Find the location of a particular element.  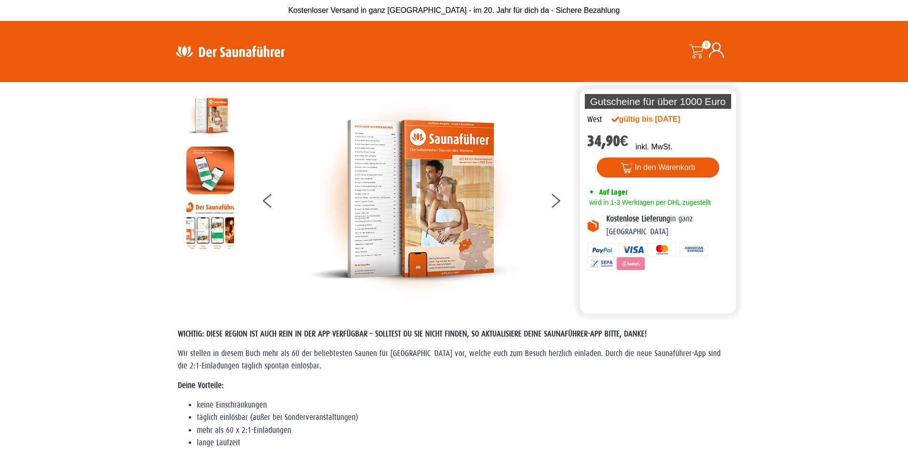

bdi: 34,90 is located at coordinates (608, 141).